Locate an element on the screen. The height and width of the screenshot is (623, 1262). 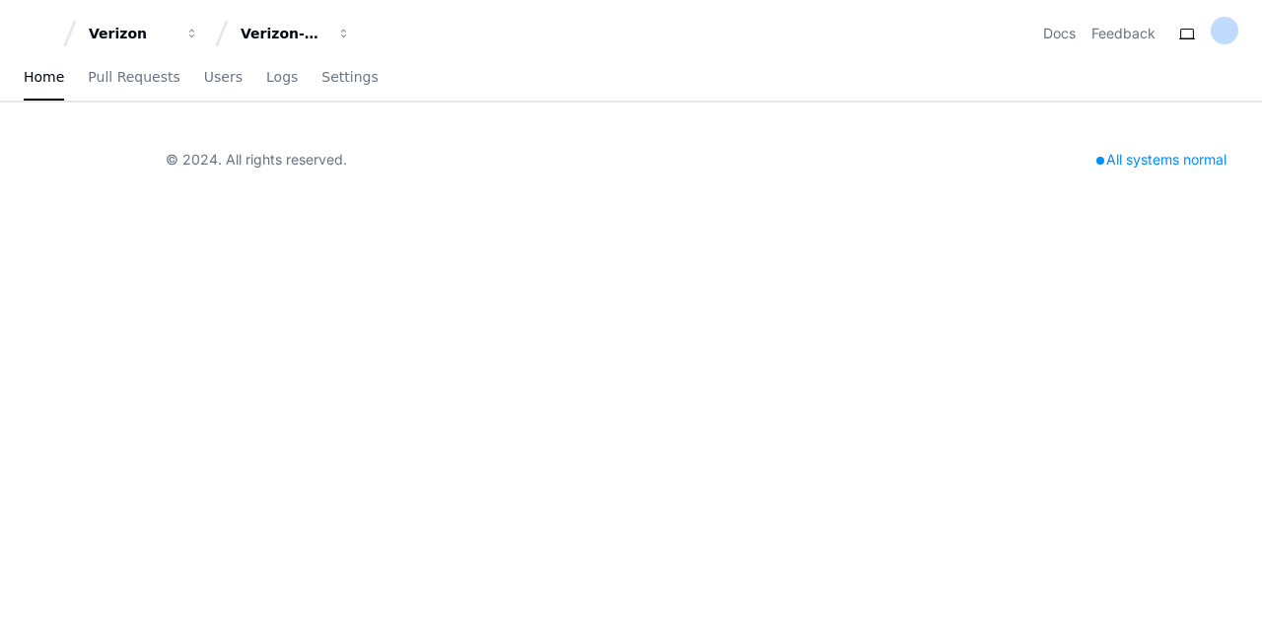
a: Docs is located at coordinates (1059, 34).